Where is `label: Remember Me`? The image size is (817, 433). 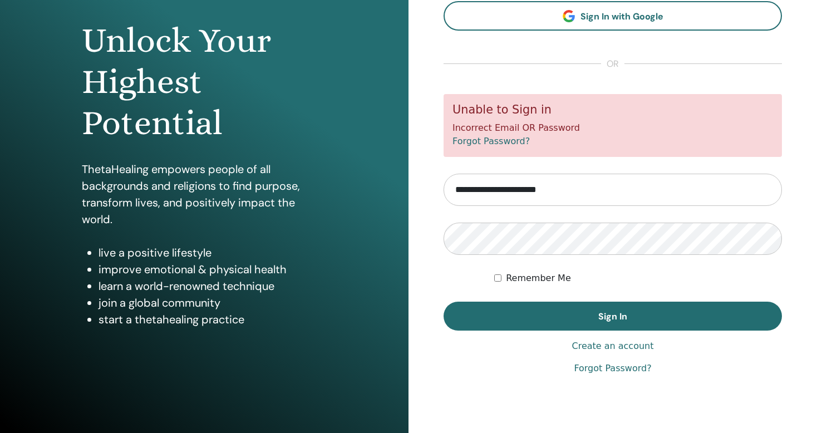 label: Remember Me is located at coordinates (538, 278).